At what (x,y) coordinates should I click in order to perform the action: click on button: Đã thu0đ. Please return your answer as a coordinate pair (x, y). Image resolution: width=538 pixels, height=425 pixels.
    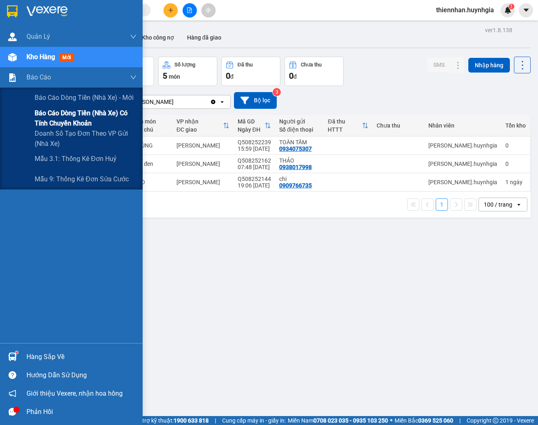
    Looking at the image, I should click on (251, 71).